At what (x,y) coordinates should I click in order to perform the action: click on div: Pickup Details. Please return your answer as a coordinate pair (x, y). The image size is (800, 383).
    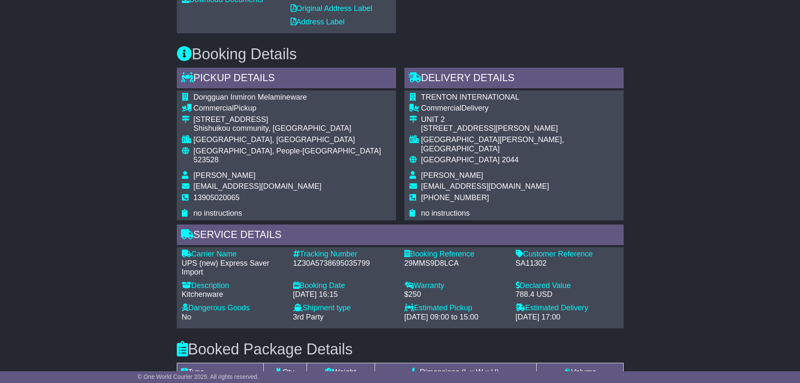
    Looking at the image, I should click on (286, 79).